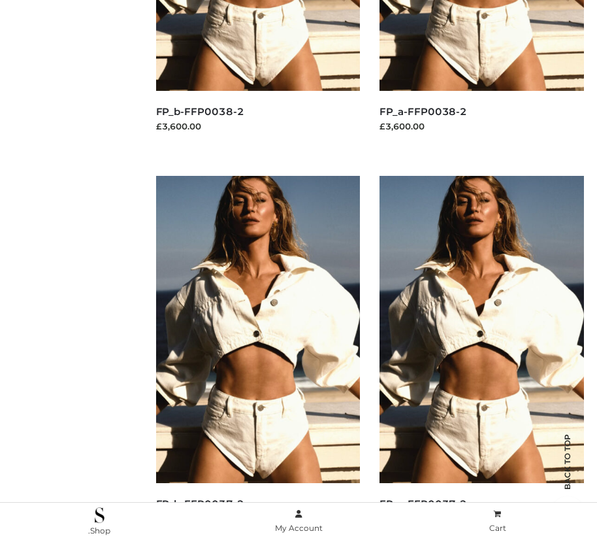 Image resolution: width=597 pixels, height=542 pixels. I want to click on img: .Shop, so click(99, 515).